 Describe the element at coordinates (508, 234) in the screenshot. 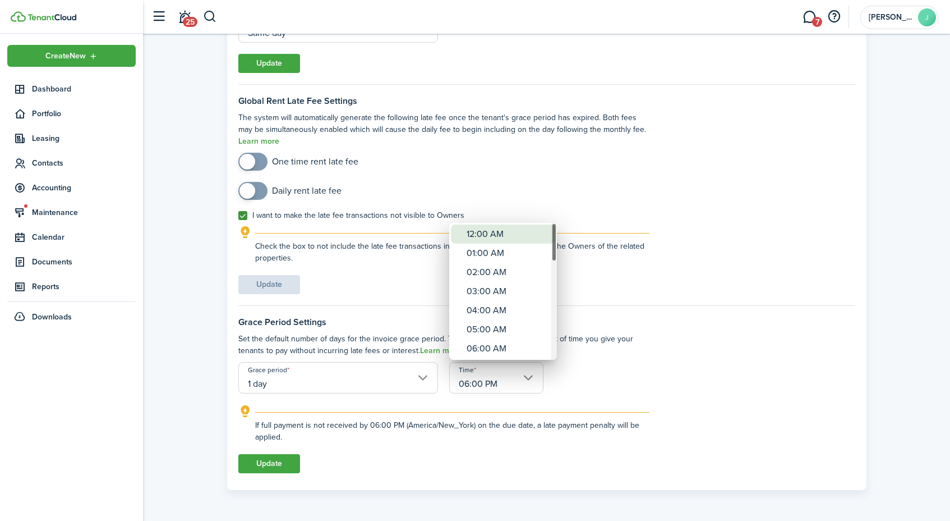

I see `div: 12:00 AM` at that location.